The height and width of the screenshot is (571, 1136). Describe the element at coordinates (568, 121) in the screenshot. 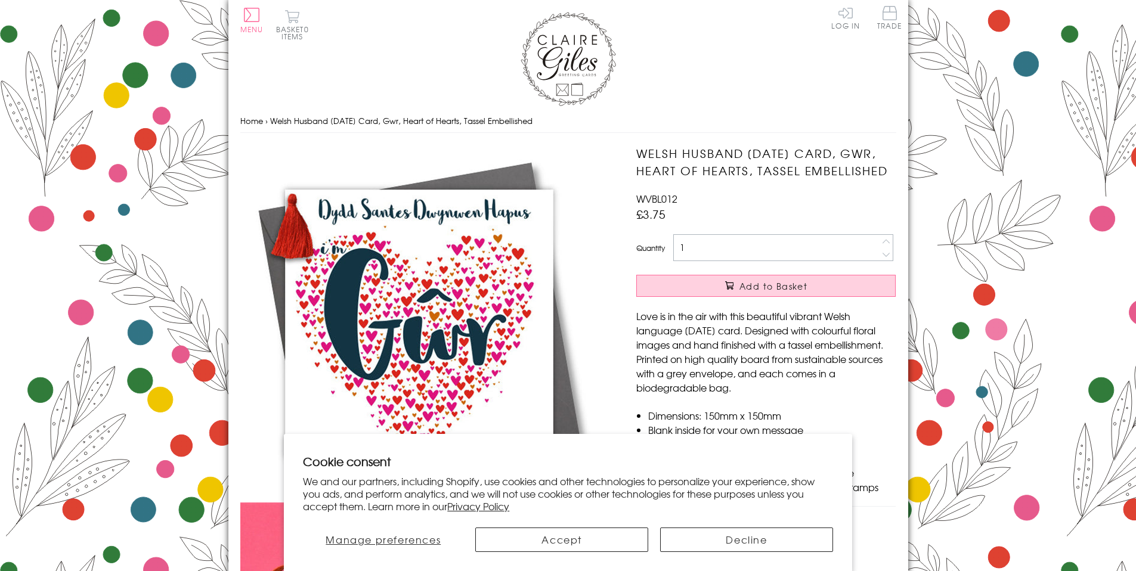

I see `nav: breadcrumbs` at that location.